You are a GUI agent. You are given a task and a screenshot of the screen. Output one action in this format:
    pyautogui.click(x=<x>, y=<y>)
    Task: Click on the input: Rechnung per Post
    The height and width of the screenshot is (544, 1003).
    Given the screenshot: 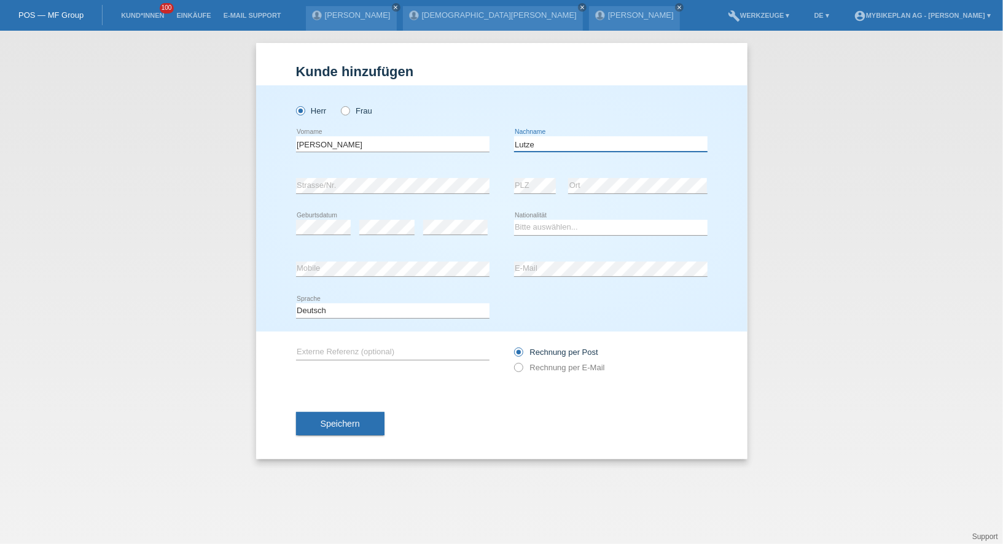 What is the action you would take?
    pyautogui.click(x=518, y=355)
    